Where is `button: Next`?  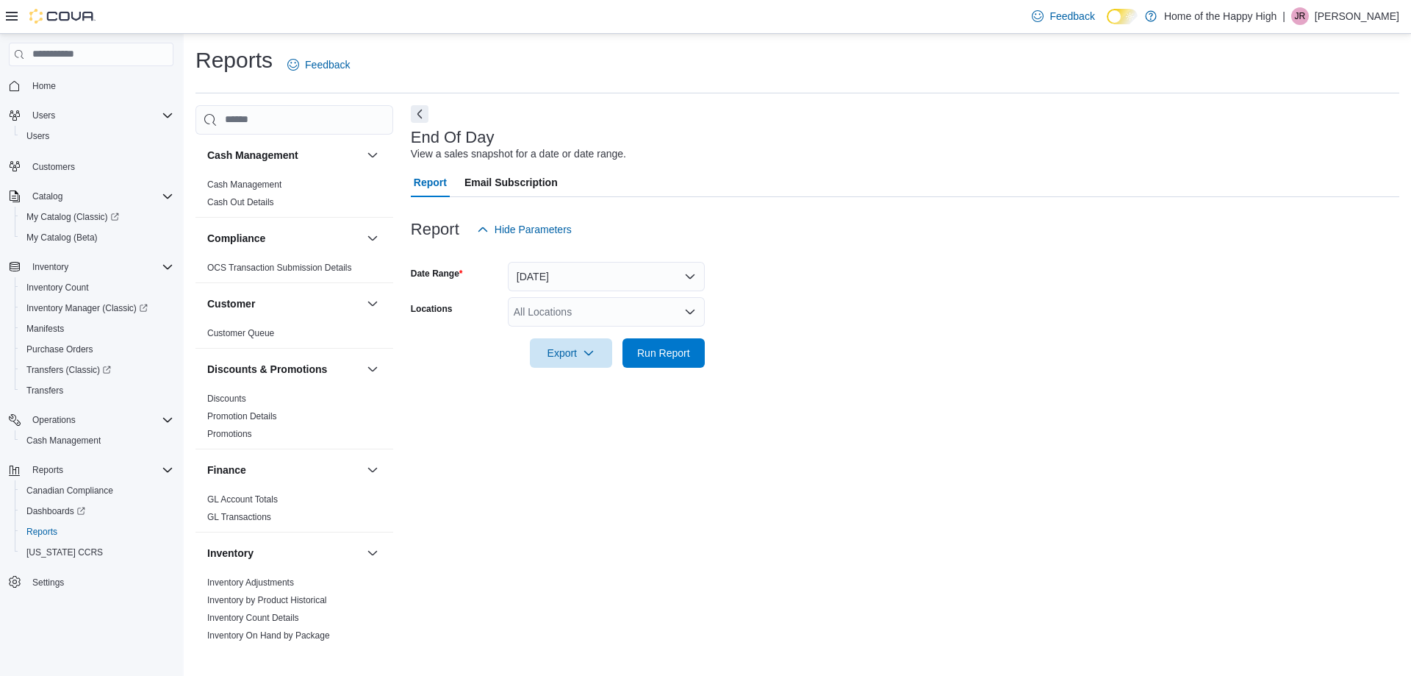
button: Next is located at coordinates (420, 114).